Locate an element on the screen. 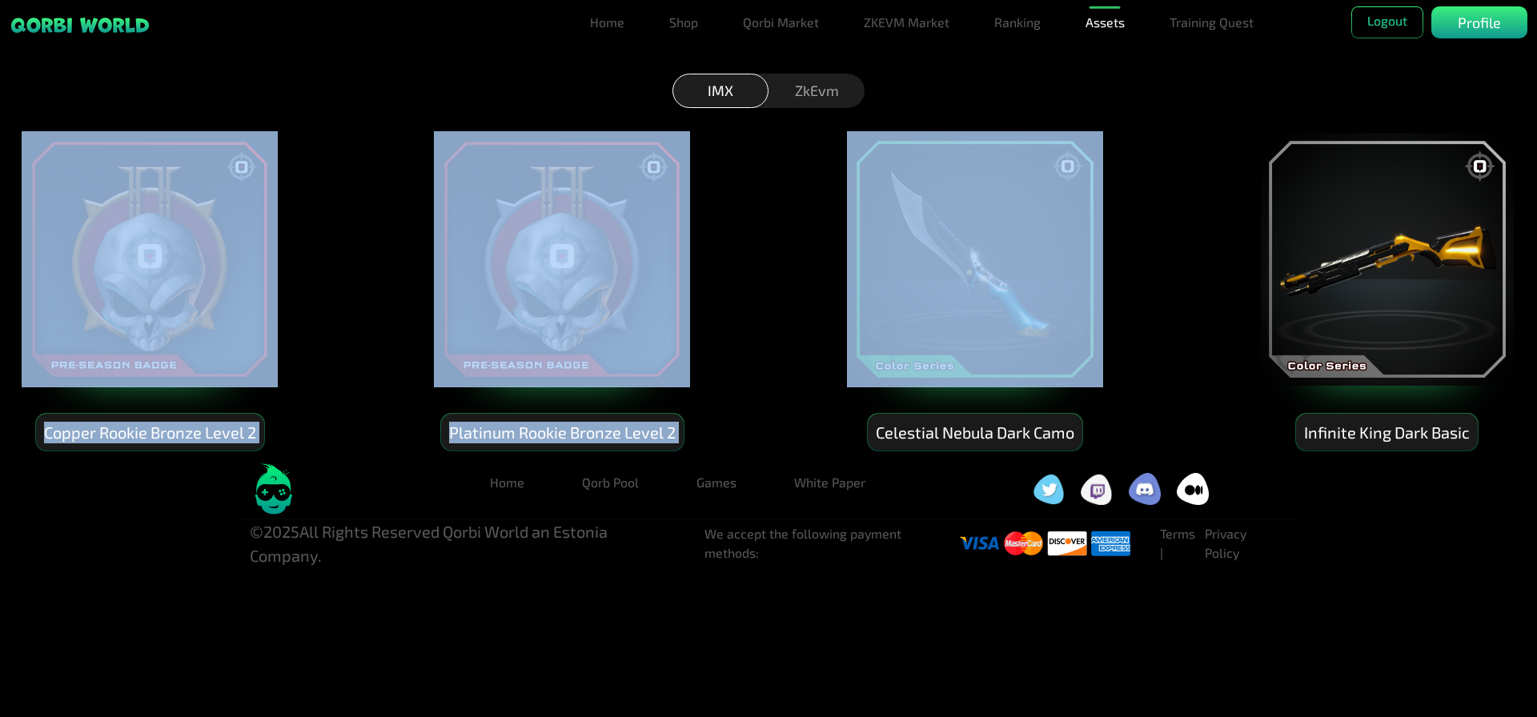  a: Qorb Pool is located at coordinates (610, 483).